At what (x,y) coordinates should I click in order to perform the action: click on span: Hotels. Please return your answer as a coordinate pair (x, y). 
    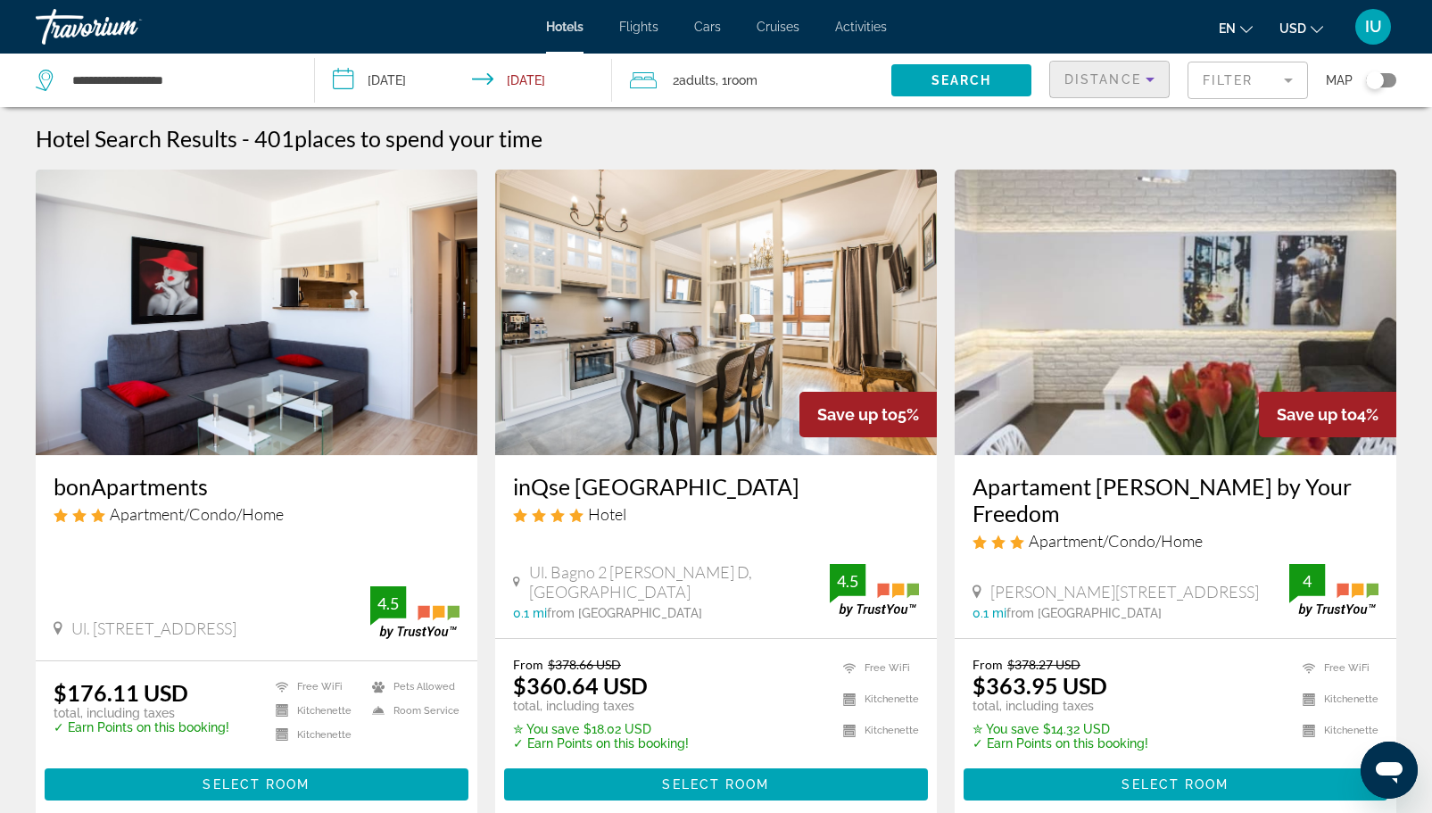
    Looking at the image, I should click on (565, 27).